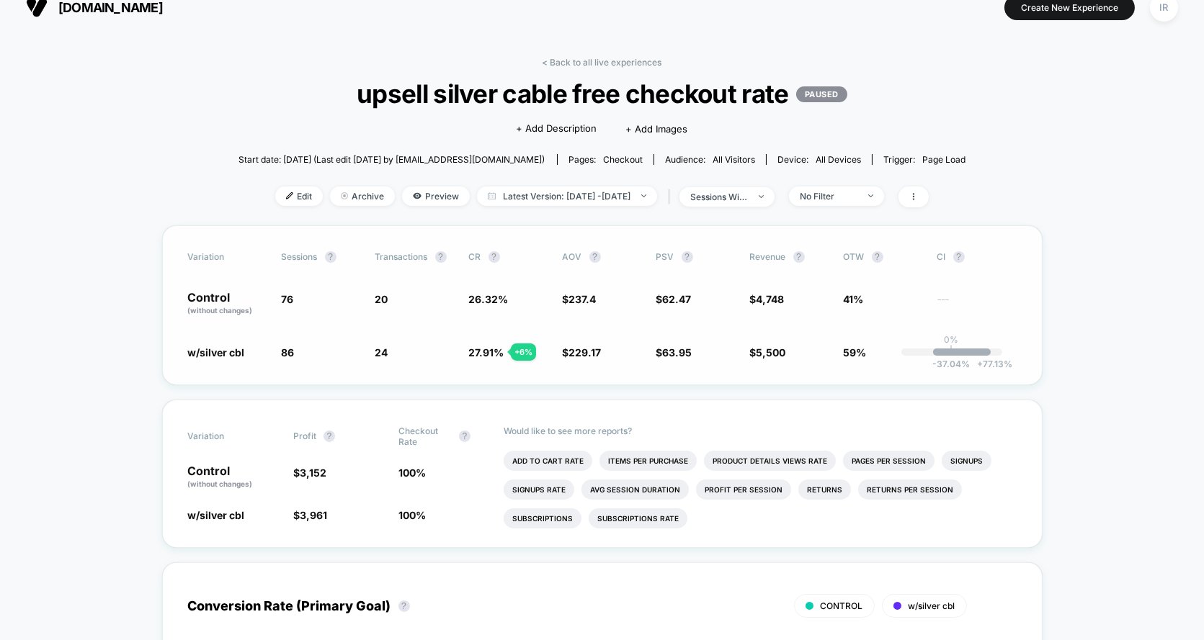 The width and height of the screenshot is (1204, 640). I want to click on li: Signups Rate, so click(539, 490).